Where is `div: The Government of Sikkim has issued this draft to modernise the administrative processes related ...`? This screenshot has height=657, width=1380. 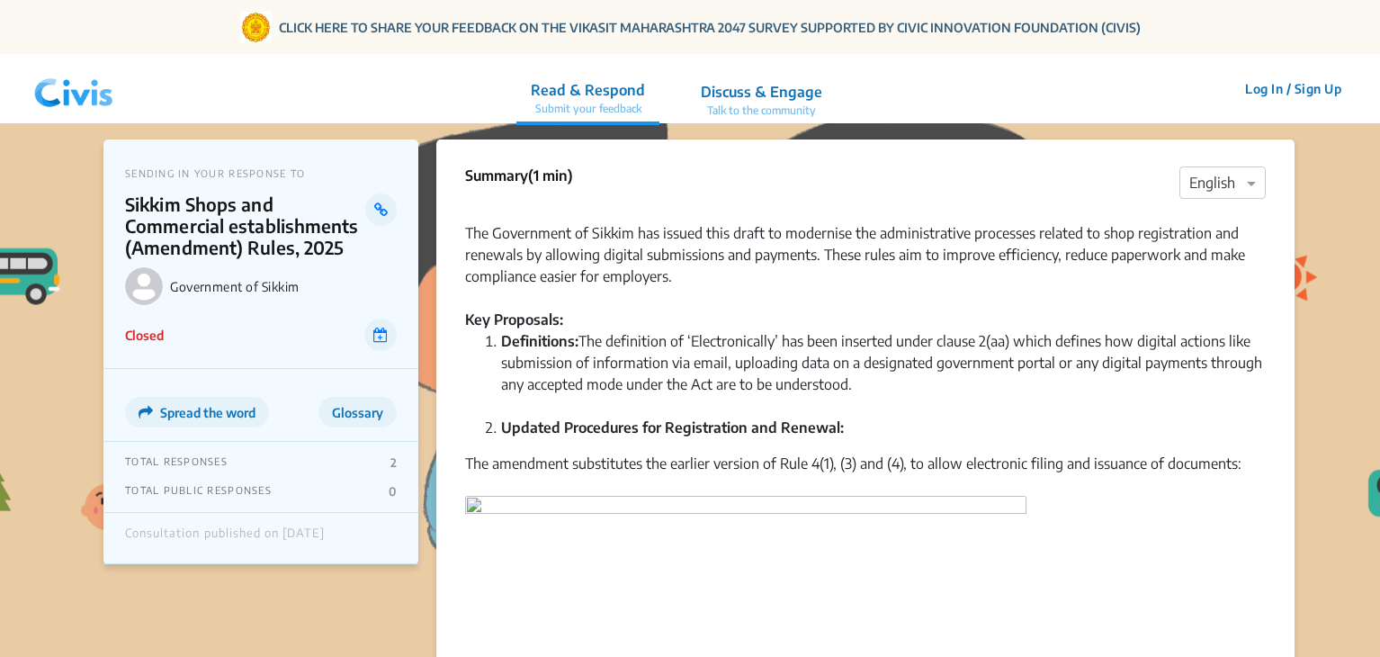
div: The Government of Sikkim has issued this draft to modernise the administrative processes related ... is located at coordinates (865, 244).